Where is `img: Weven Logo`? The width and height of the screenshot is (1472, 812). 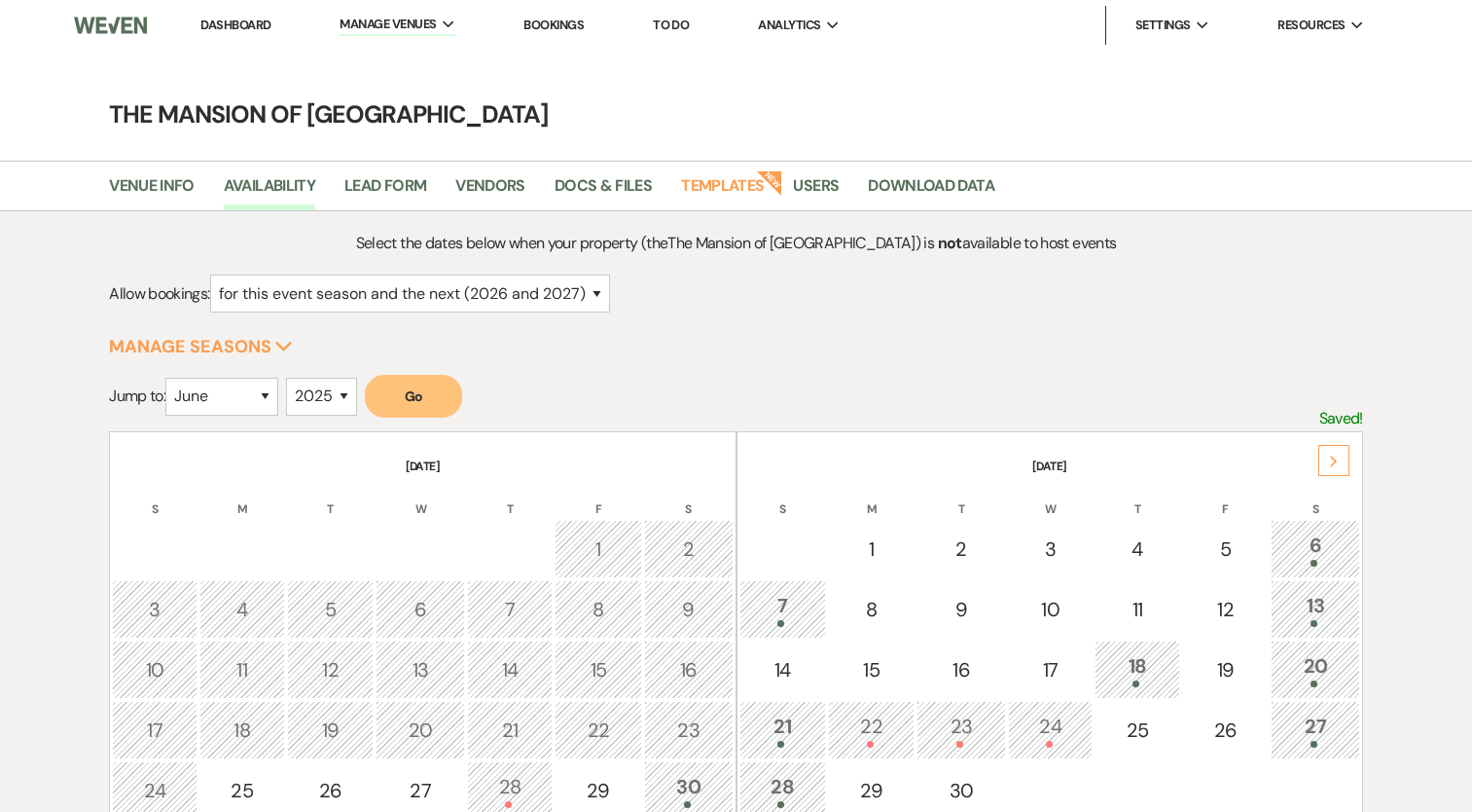 img: Weven Logo is located at coordinates (110, 25).